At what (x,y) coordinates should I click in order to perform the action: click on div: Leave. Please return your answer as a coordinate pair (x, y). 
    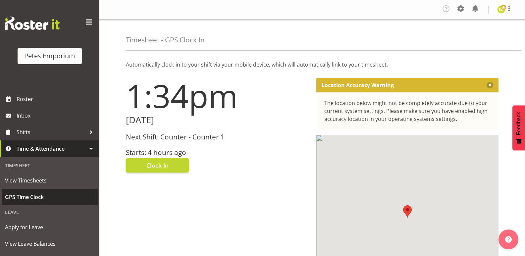
    Looking at the image, I should click on (50, 212).